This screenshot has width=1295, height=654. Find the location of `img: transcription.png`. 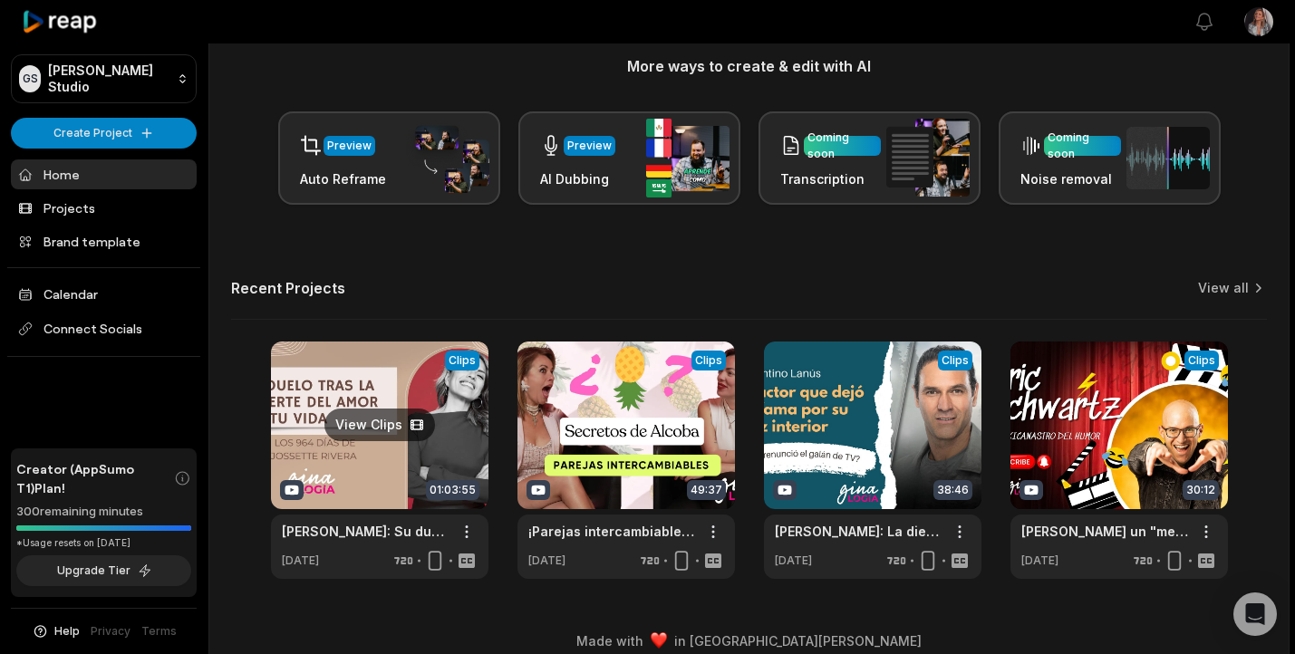

img: transcription.png is located at coordinates (928, 158).